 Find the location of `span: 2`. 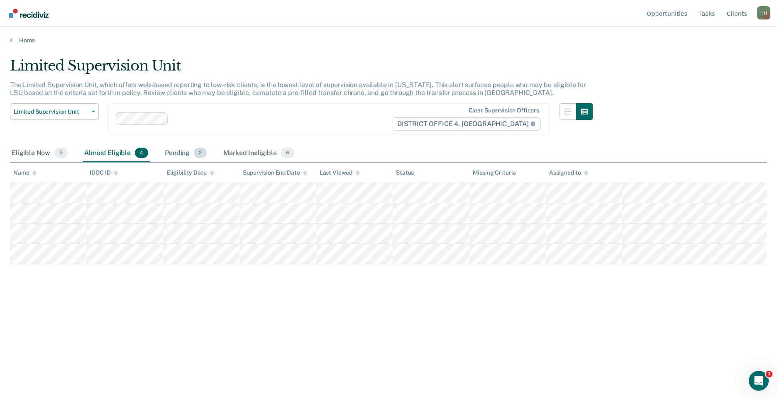

span: 2 is located at coordinates (200, 153).